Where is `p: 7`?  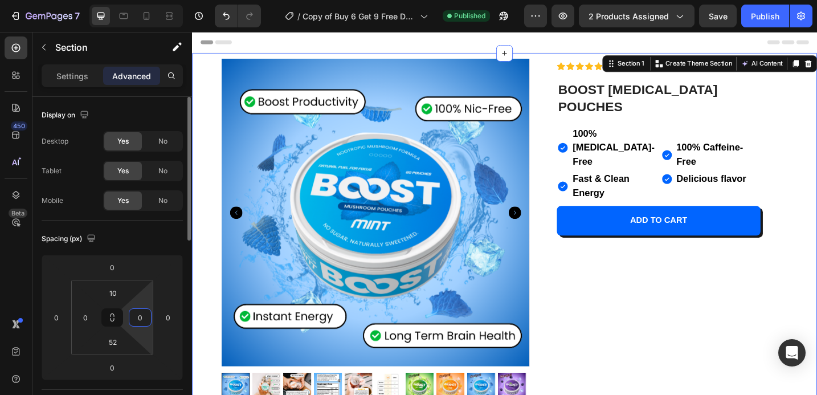
p: 7 is located at coordinates (77, 16).